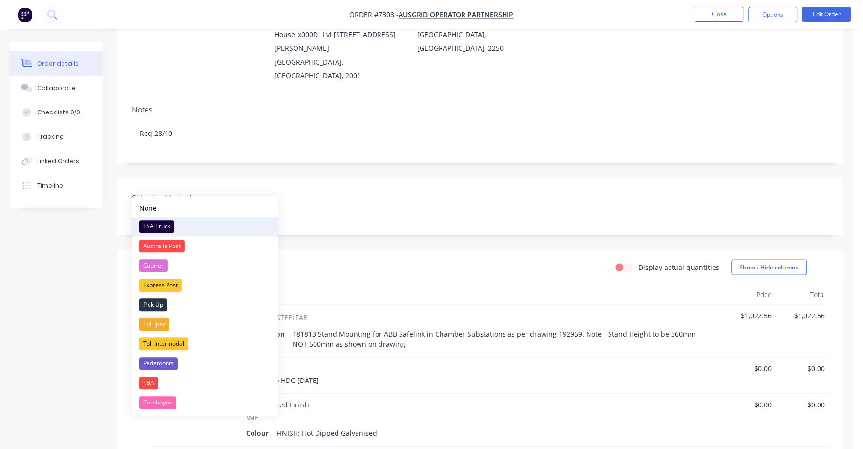 The image size is (863, 449). I want to click on label: Display actual quantities, so click(680, 267).